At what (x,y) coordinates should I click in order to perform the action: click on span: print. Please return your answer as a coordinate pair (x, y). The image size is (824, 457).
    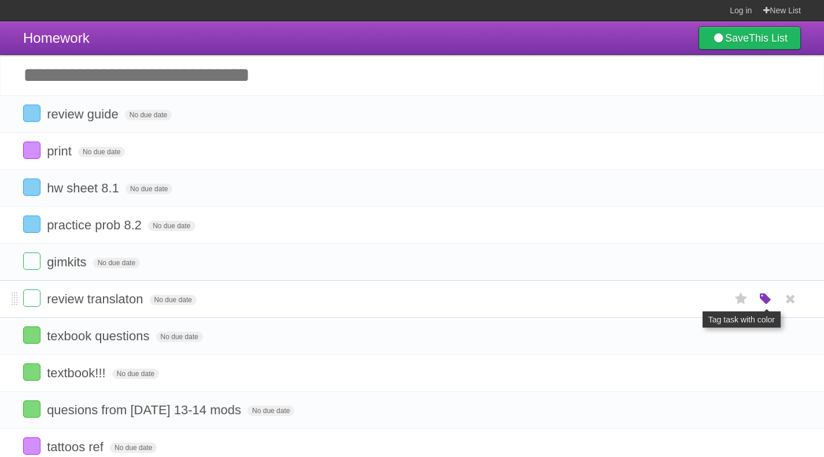
    Looking at the image, I should click on (61, 151).